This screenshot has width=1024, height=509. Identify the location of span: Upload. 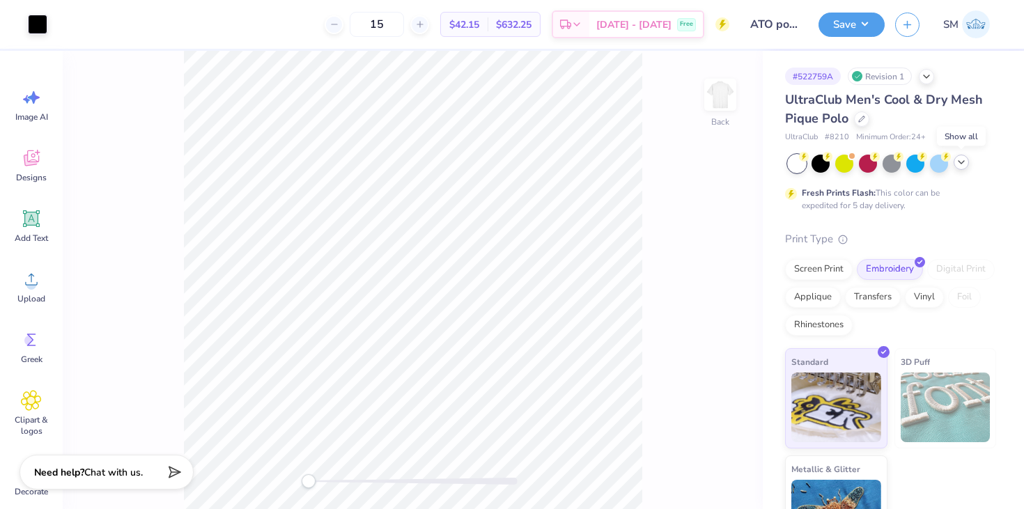
(31, 299).